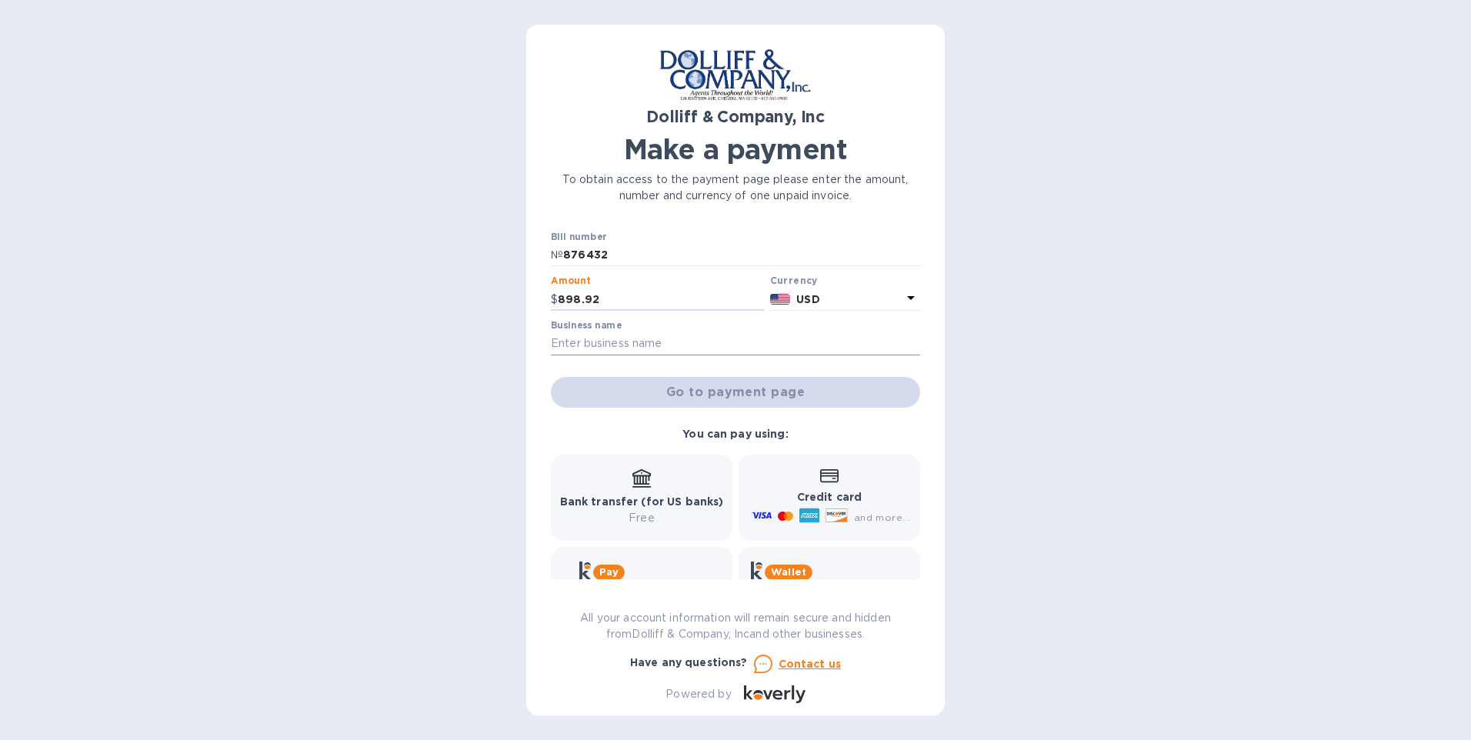 The width and height of the screenshot is (1471, 740). What do you see at coordinates (735, 434) in the screenshot?
I see `b: You can pay using:` at bounding box center [735, 434].